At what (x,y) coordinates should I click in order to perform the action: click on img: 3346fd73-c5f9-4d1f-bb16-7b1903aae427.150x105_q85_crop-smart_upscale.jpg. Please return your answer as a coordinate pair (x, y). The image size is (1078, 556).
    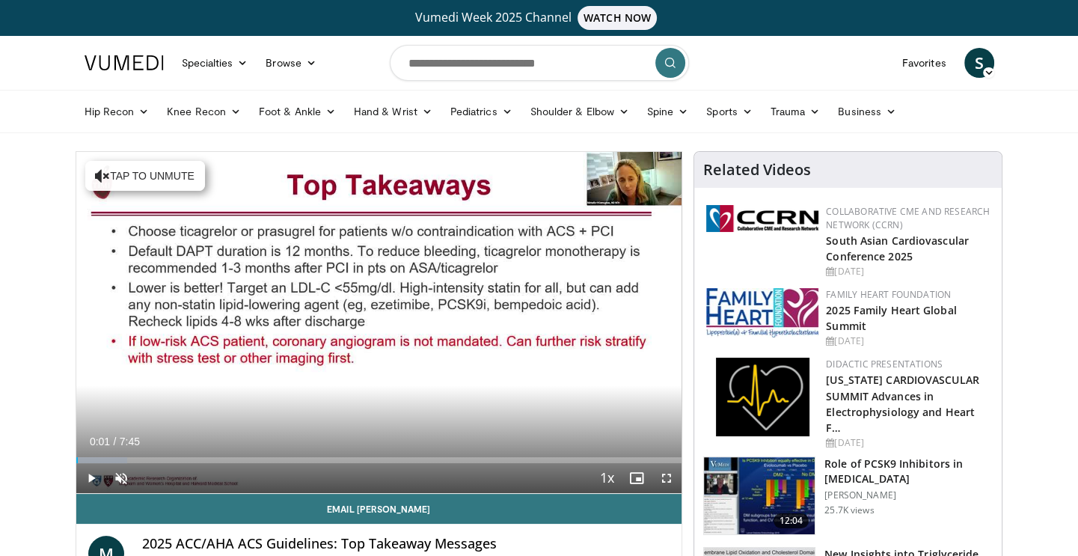
    Looking at the image, I should click on (759, 496).